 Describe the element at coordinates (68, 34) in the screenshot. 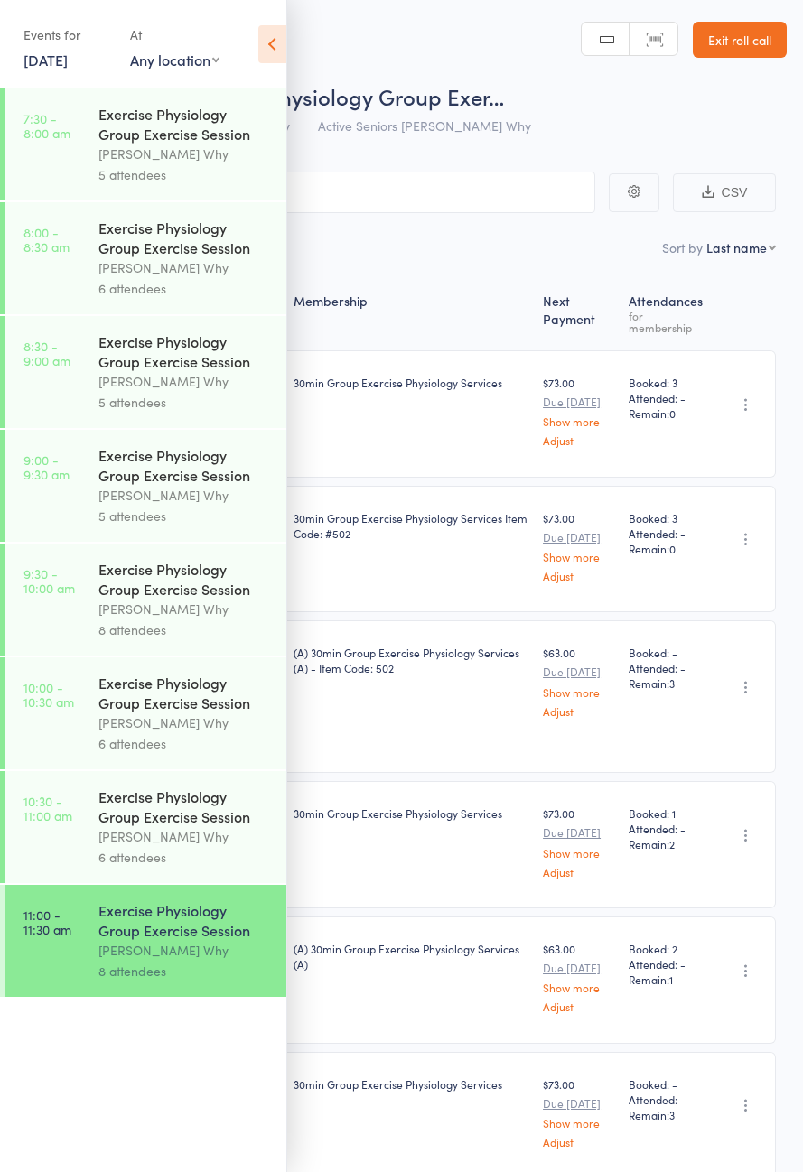

I see `div: Events for` at that location.